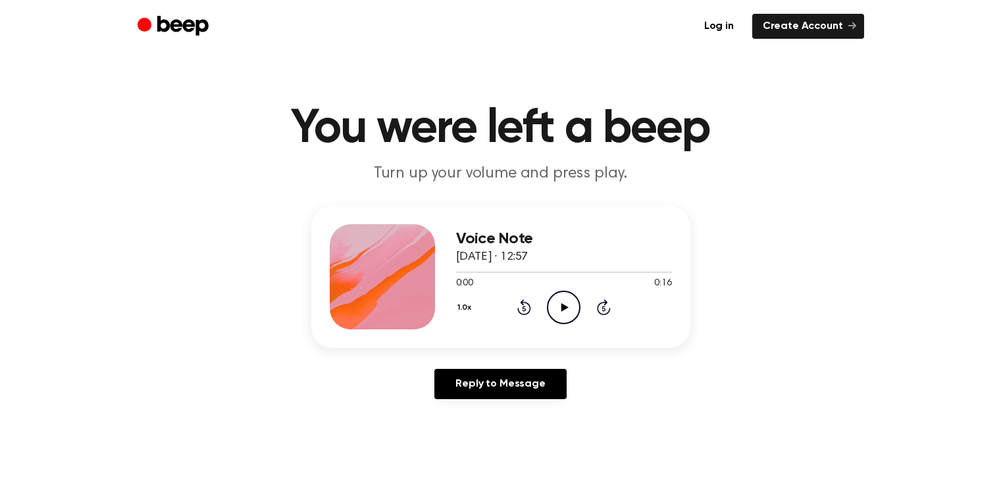 Image resolution: width=1001 pixels, height=480 pixels. Describe the element at coordinates (718, 26) in the screenshot. I see `a: Log in` at that location.